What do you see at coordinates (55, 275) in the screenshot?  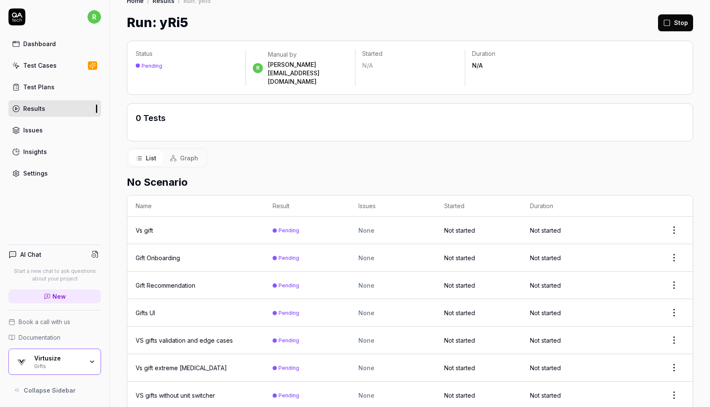 I see `p: Start a new chat to ask questions about your project` at bounding box center [55, 275].